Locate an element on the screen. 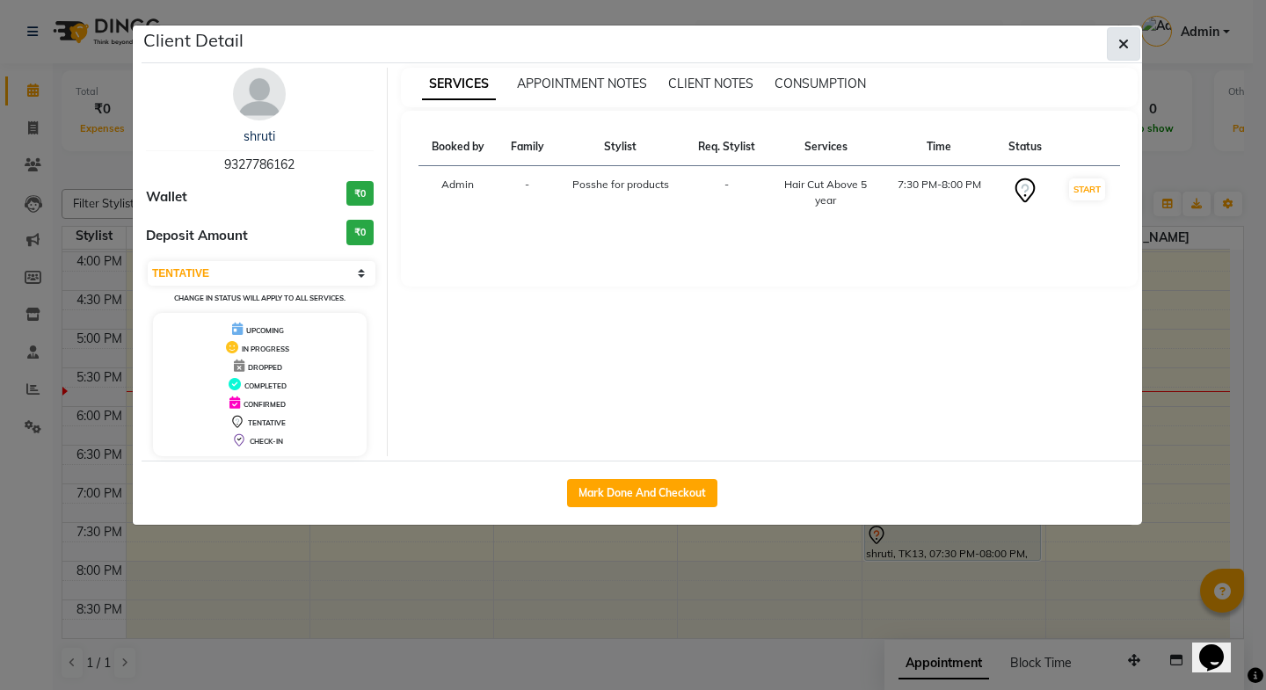 The width and height of the screenshot is (1266, 690). button: START is located at coordinates (1086, 189).